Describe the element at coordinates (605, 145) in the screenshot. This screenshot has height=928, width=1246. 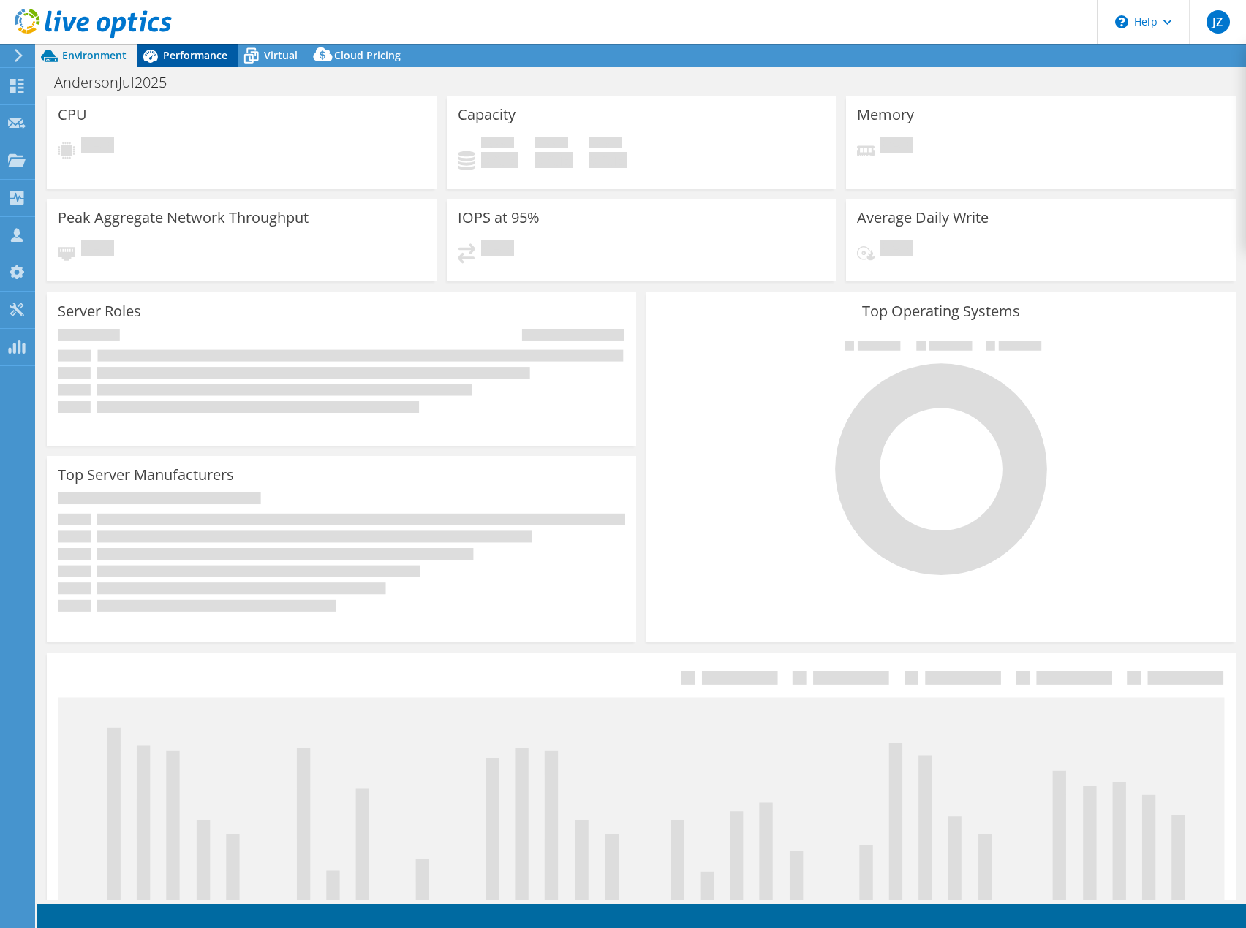
I see `span: Total` at that location.